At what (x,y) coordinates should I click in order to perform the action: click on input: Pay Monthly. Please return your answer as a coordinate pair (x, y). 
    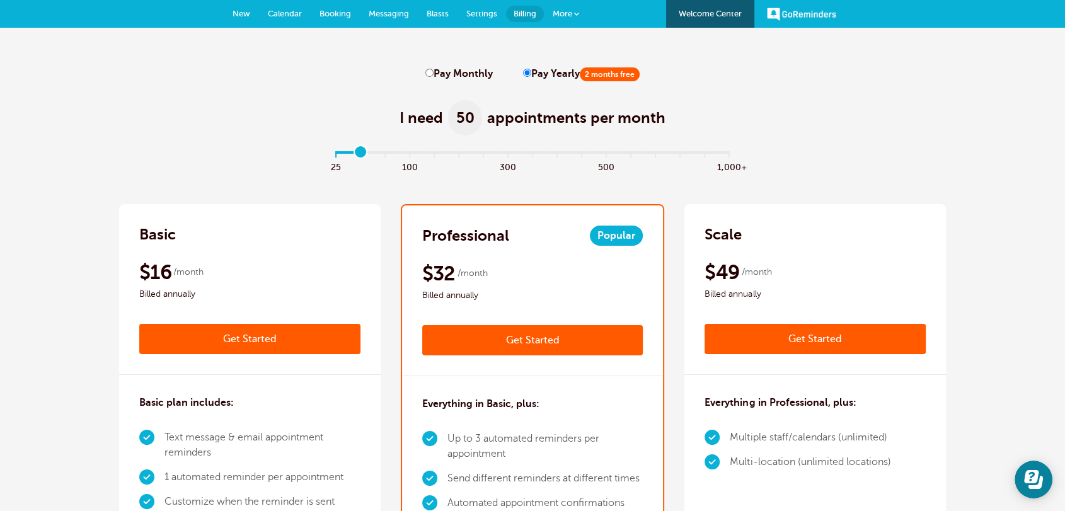
    Looking at the image, I should click on (429, 72).